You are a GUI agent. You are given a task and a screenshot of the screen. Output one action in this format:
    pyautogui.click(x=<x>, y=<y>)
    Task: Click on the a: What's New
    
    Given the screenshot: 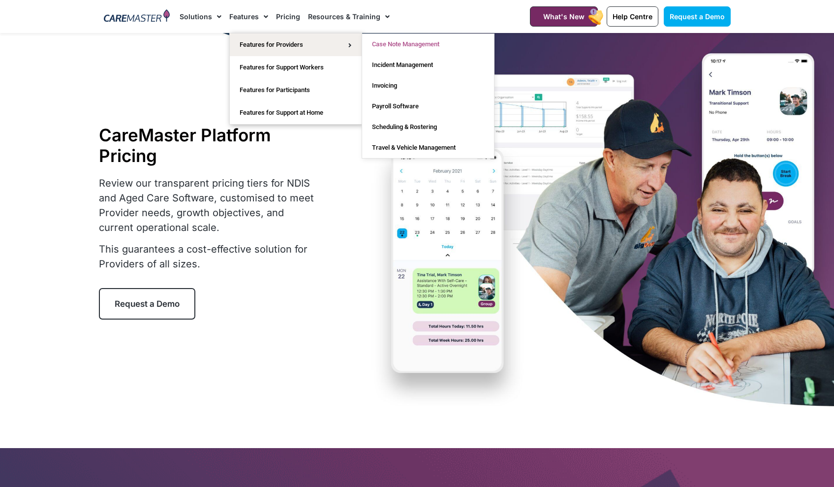 What is the action you would take?
    pyautogui.click(x=564, y=16)
    